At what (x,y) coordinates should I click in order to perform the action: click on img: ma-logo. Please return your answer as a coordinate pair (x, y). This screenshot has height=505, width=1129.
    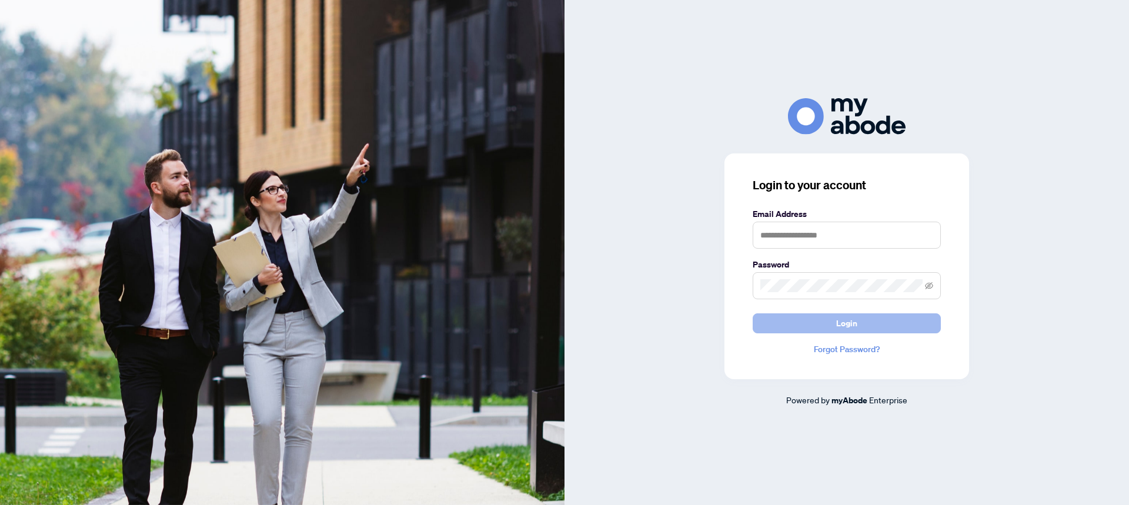
    Looking at the image, I should click on (846, 116).